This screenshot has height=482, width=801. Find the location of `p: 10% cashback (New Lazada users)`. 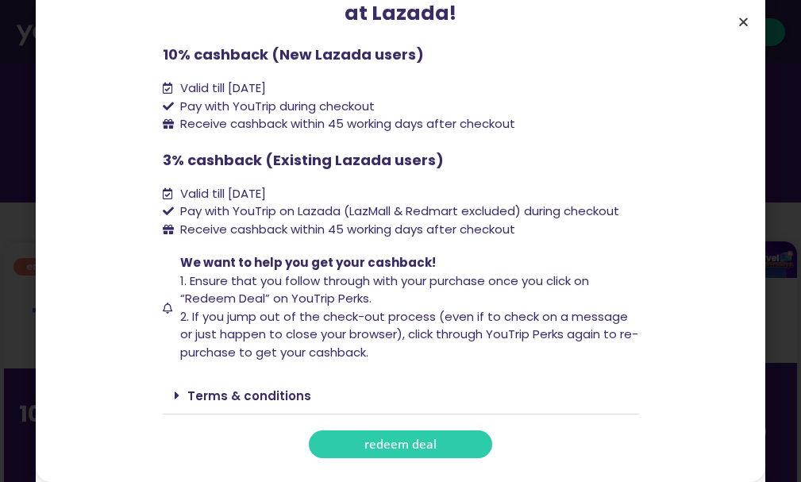

p: 10% cashback (New Lazada users) is located at coordinates (401, 54).